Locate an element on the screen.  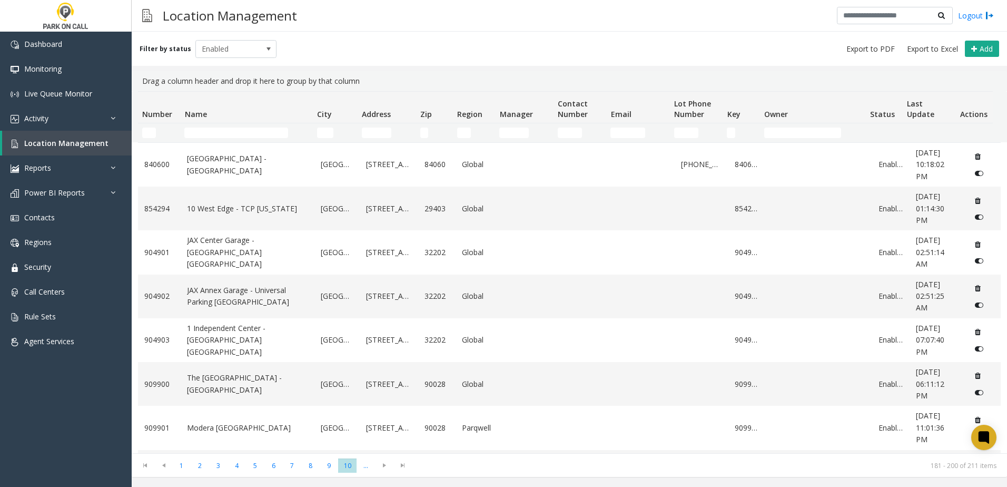
input: Lot Phone Number Filter is located at coordinates (686, 133).